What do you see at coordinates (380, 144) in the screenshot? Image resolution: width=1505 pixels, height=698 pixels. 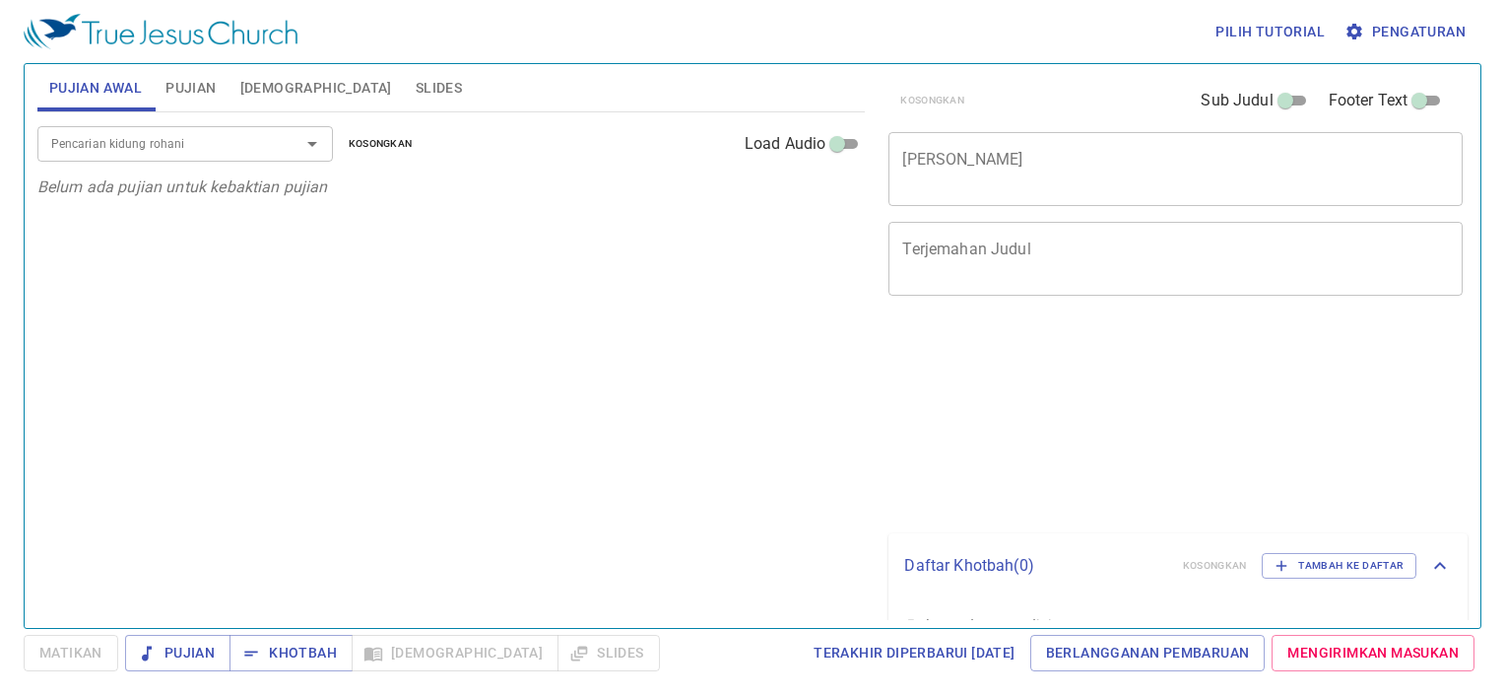 I see `button: Kosongkan` at bounding box center [380, 144].